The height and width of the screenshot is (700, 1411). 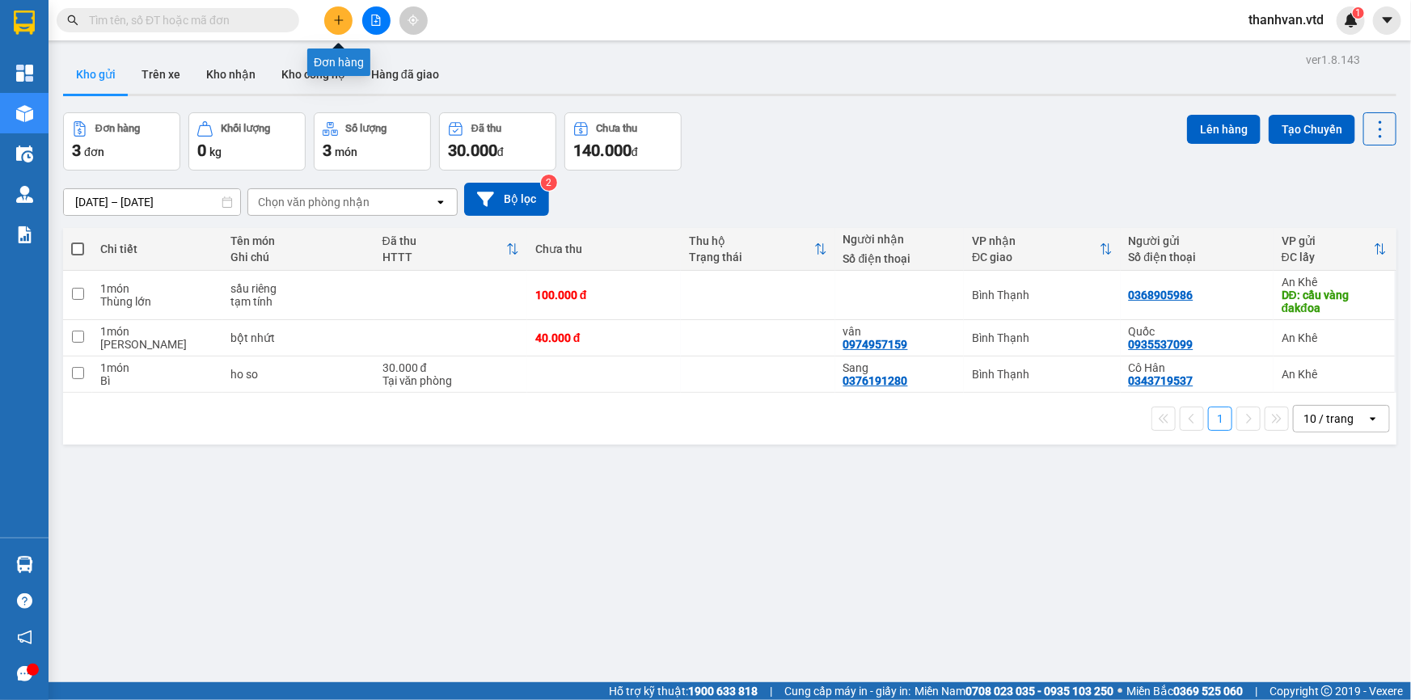 What do you see at coordinates (184, 20) in the screenshot?
I see `input: Tìm tên, số ĐT hoặc mã đơn` at bounding box center [184, 20].